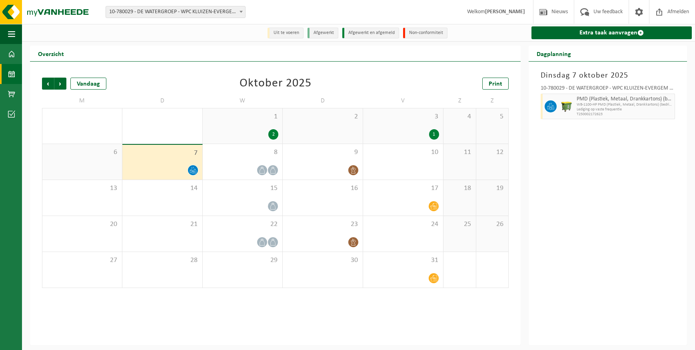 The height and width of the screenshot is (350, 695). Describe the element at coordinates (323, 188) in the screenshot. I see `span: 16` at that location.